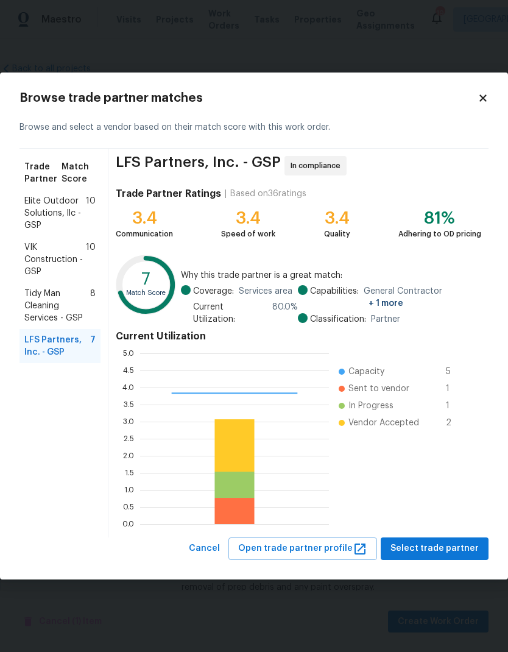 This screenshot has width=508, height=652. What do you see at coordinates (318, 166) in the screenshot?
I see `span: In compliance` at bounding box center [318, 166].